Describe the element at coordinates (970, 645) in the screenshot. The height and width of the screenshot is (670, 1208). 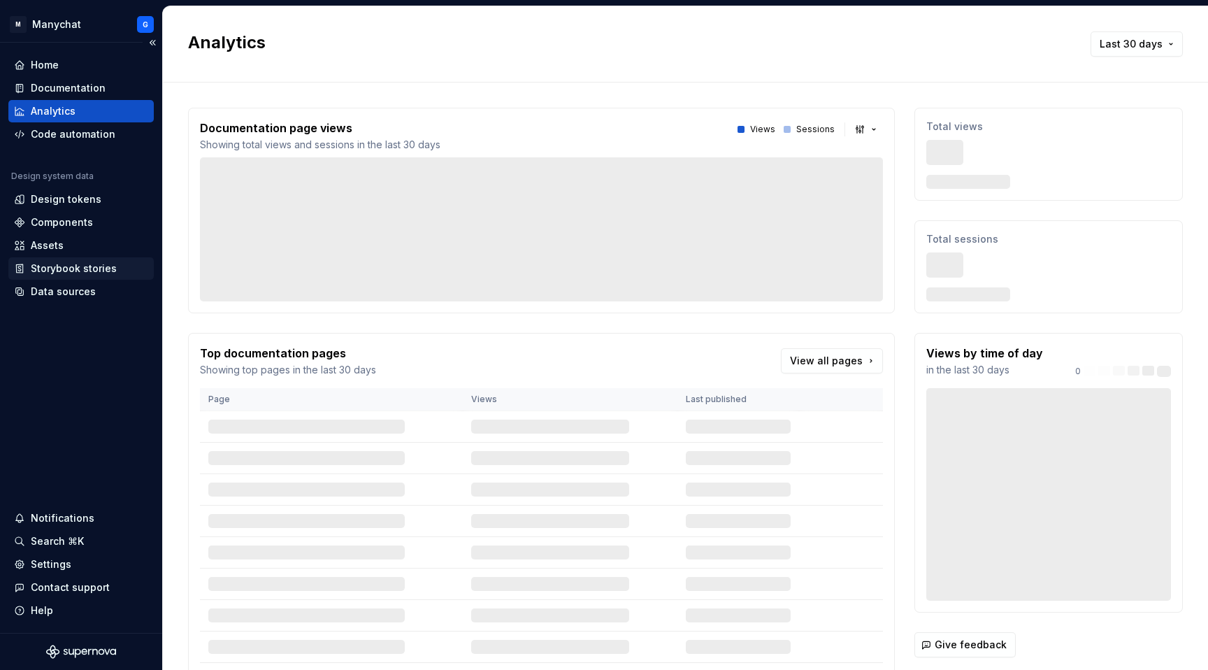
I see `span: Give feedback` at that location.